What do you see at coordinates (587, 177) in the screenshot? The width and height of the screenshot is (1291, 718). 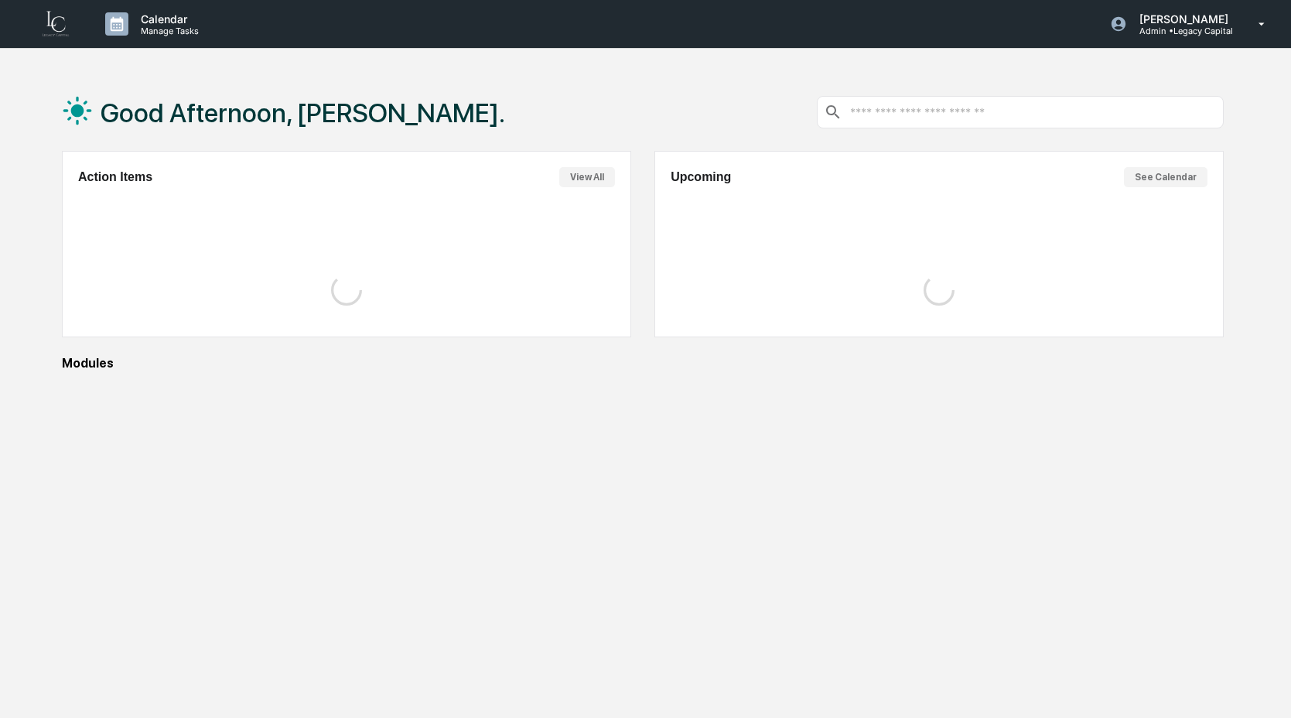 I see `a: View All` at bounding box center [587, 177].